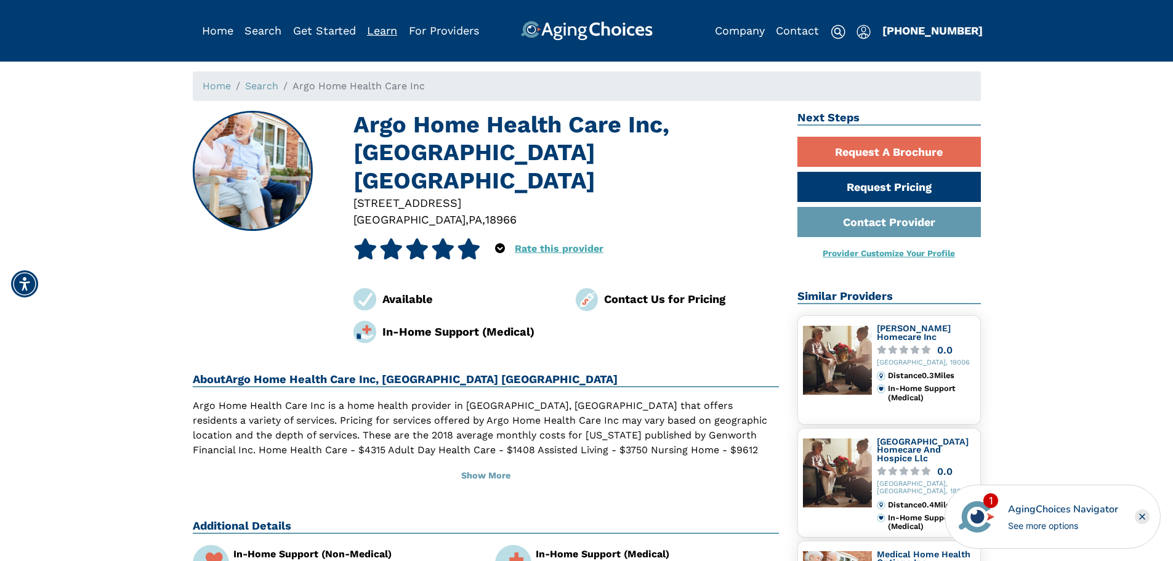 This screenshot has height=561, width=1173. What do you see at coordinates (991, 501) in the screenshot?
I see `div: 1` at bounding box center [991, 501].